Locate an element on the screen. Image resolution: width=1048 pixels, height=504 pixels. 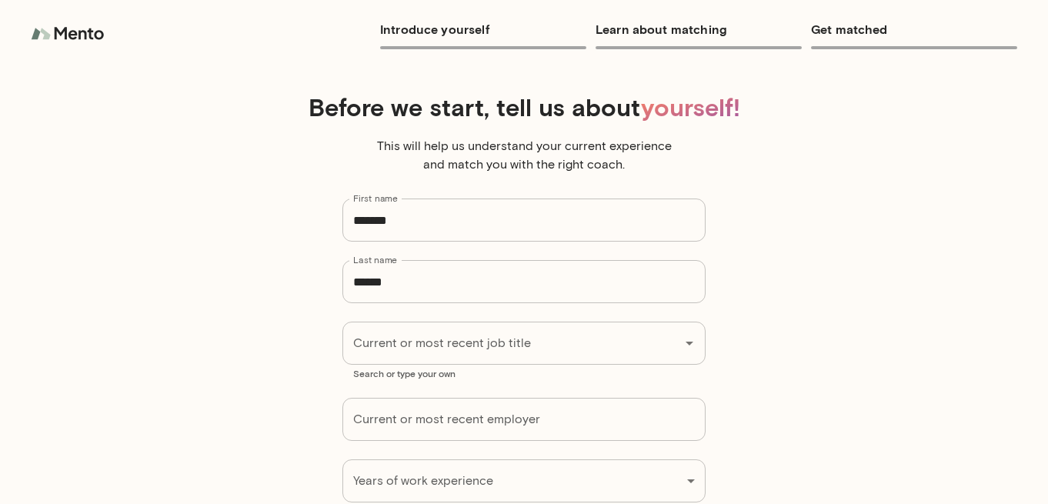
label: First name is located at coordinates (375, 198).